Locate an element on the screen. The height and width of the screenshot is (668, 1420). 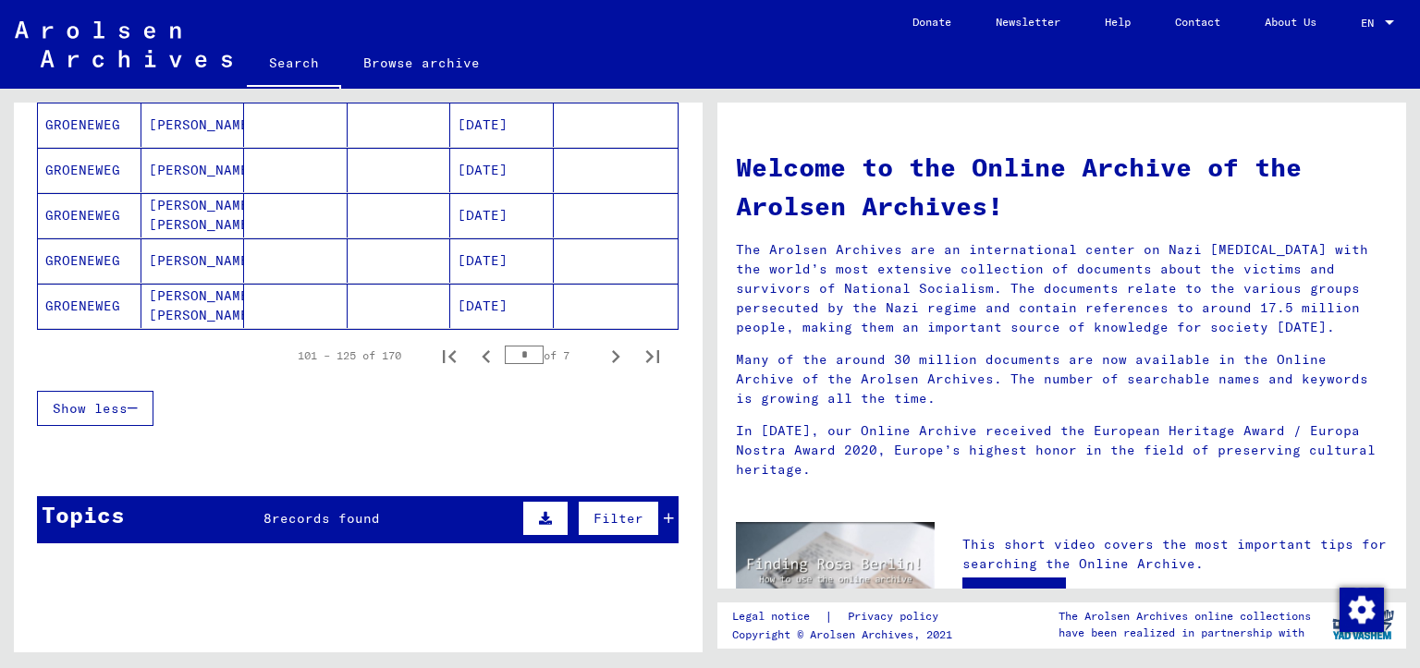
button: Next page is located at coordinates (616, 356).